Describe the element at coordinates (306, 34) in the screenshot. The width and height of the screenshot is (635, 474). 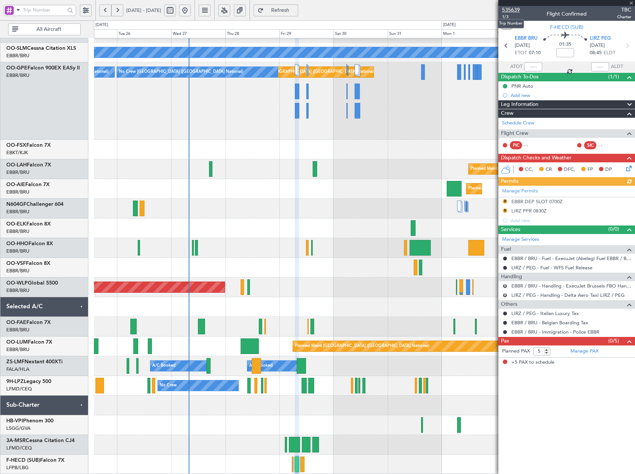
I see `div: Fri 29` at that location.